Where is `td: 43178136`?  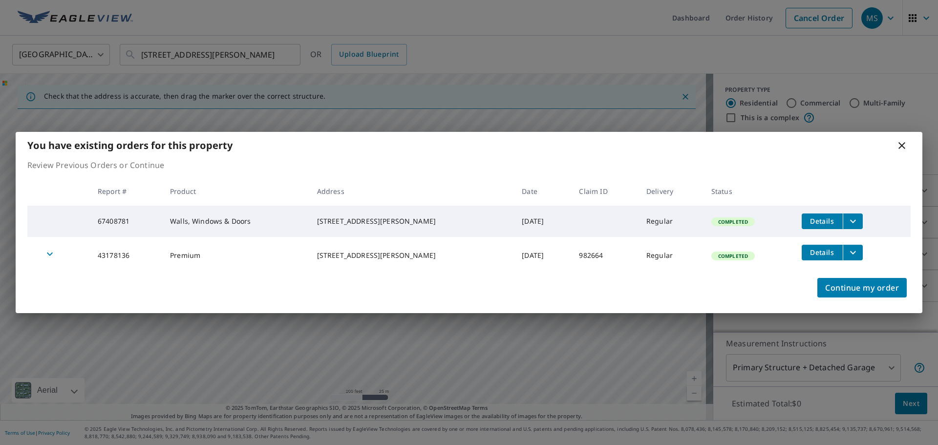
td: 43178136 is located at coordinates (126, 255).